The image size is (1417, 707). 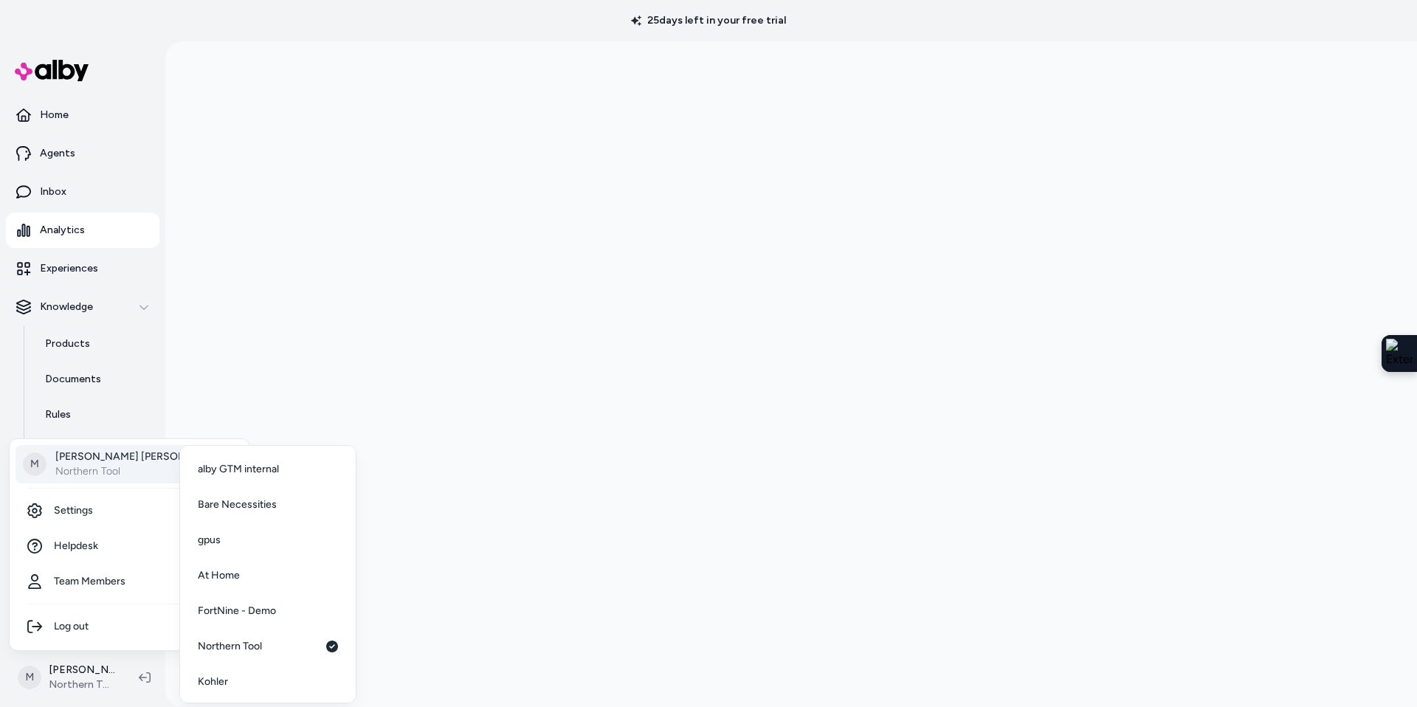 I want to click on a: Settings, so click(x=129, y=511).